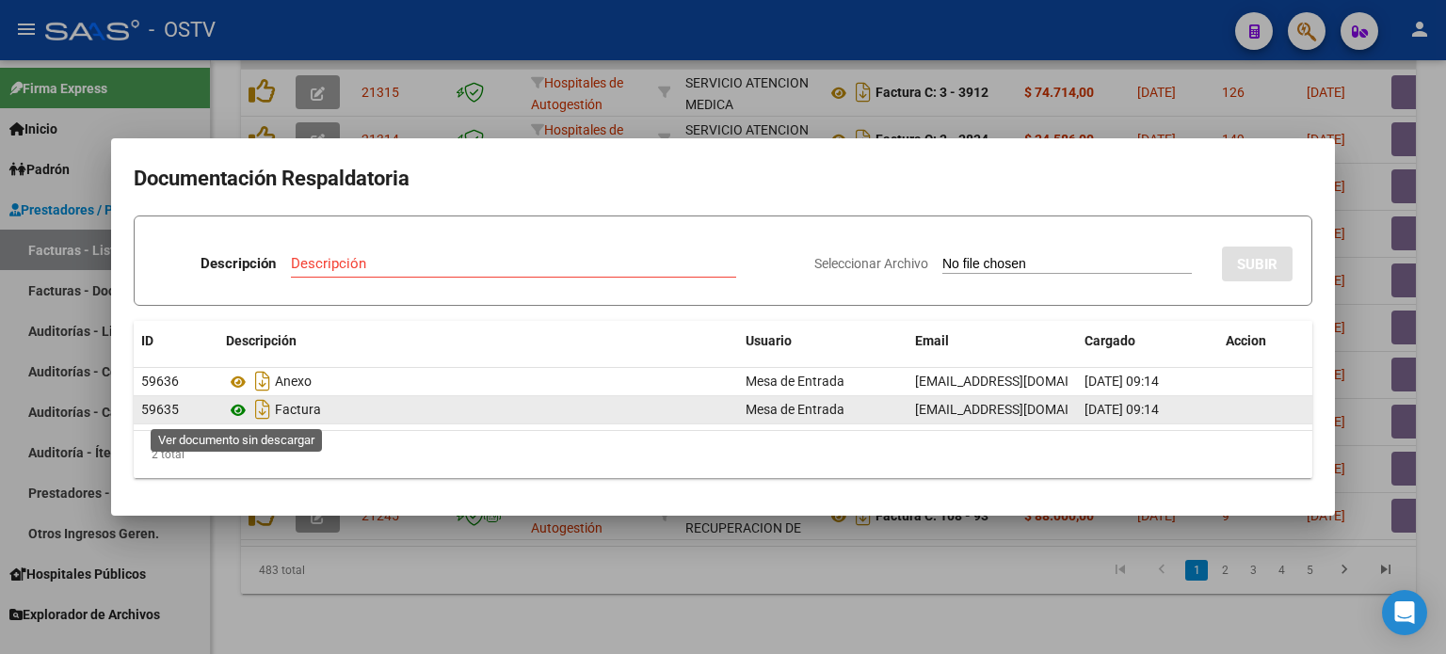  Describe the element at coordinates (1147, 341) in the screenshot. I see `datatable-header-cell: Cargado` at that location.